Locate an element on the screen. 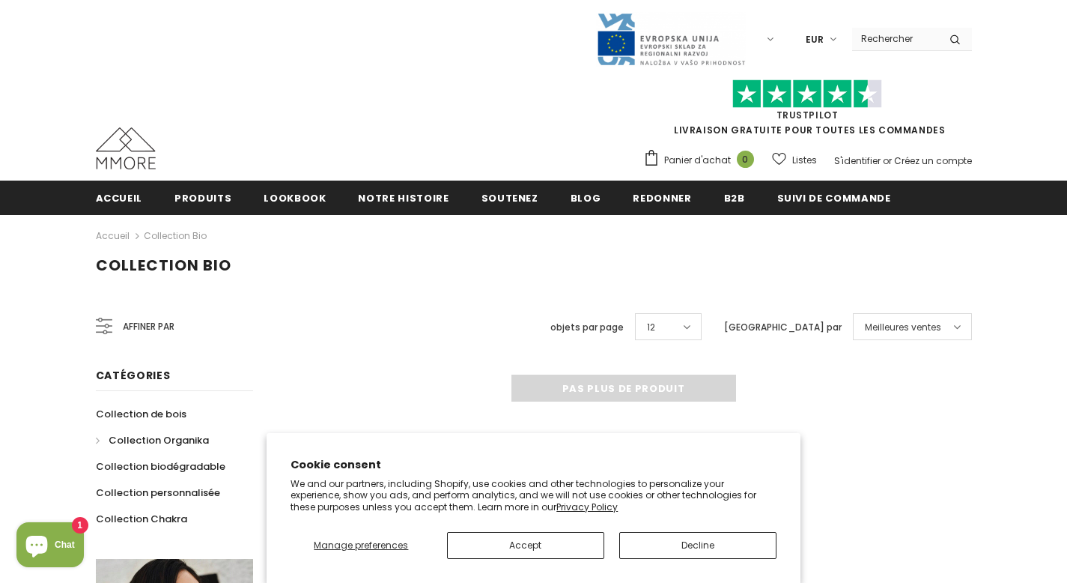 This screenshot has height=583, width=1067. a: Créez un compte is located at coordinates (933, 160).